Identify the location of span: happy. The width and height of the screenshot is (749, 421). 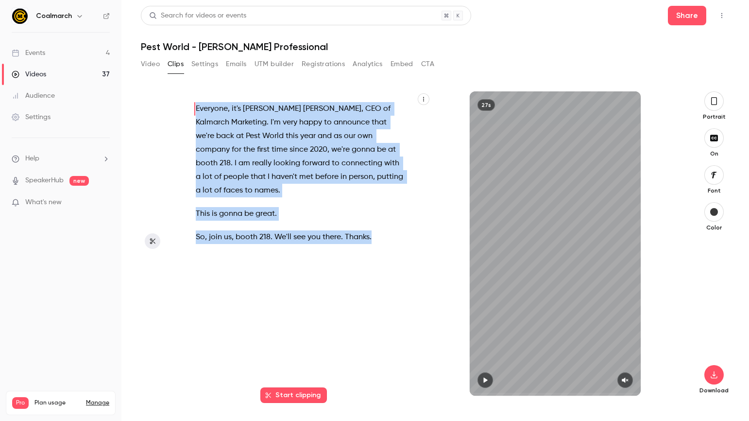
(310, 122).